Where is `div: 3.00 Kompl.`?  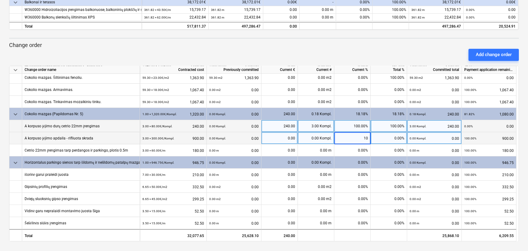 div: 3.00 Kompl. is located at coordinates (316, 126).